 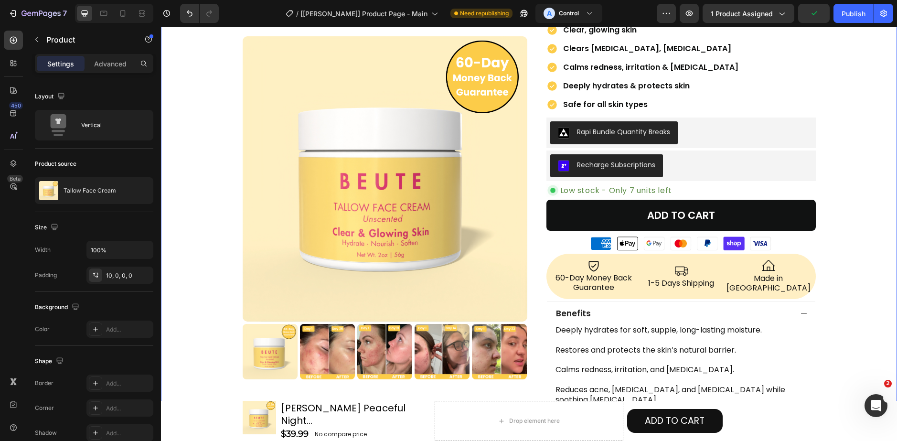 What do you see at coordinates (64, 13) in the screenshot?
I see `p: 7` at bounding box center [64, 13].